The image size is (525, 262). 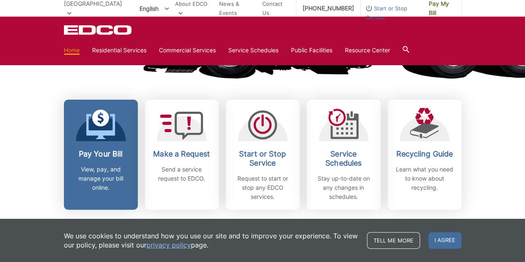 What do you see at coordinates (367, 50) in the screenshot?
I see `a: Resource Center` at bounding box center [367, 50].